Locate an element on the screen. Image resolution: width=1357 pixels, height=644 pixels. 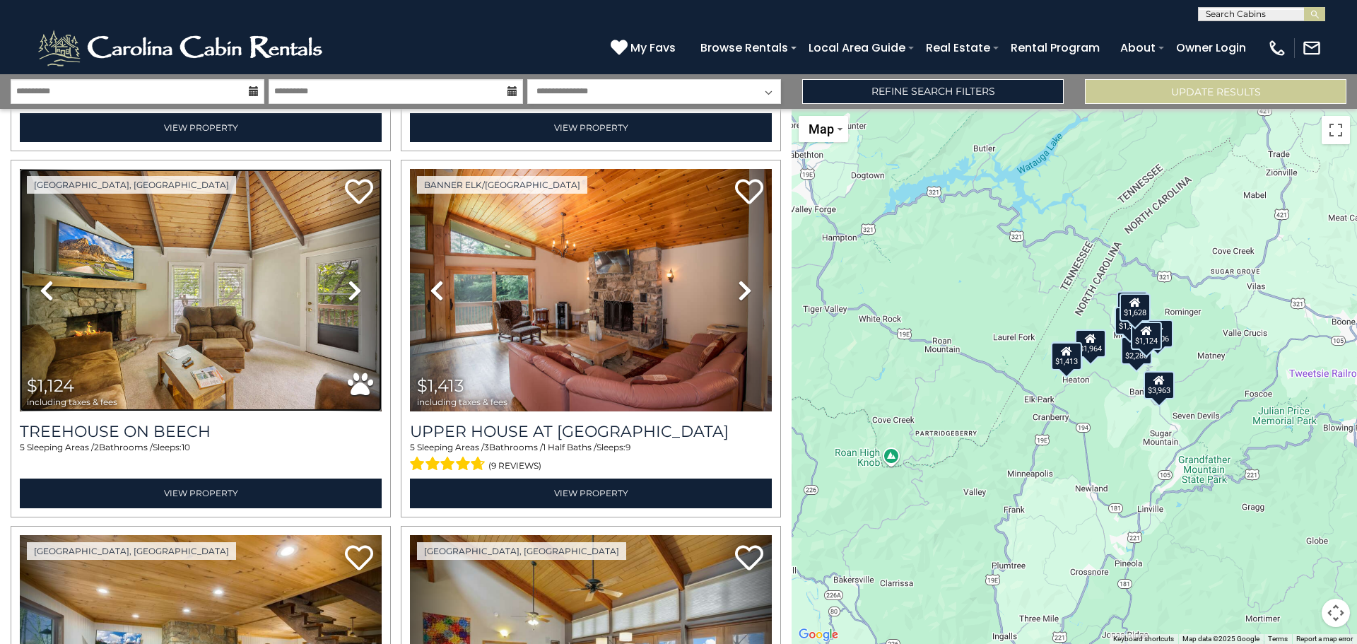
button: Keyboard shortcuts is located at coordinates (1143, 639).